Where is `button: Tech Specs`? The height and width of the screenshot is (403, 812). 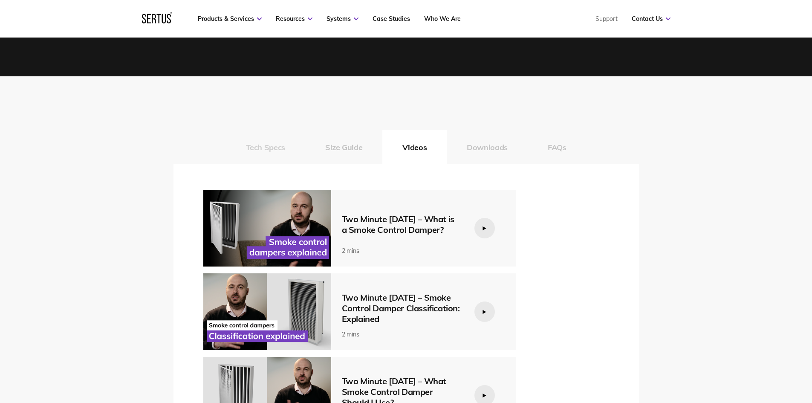
button: Tech Specs is located at coordinates (266, 147).